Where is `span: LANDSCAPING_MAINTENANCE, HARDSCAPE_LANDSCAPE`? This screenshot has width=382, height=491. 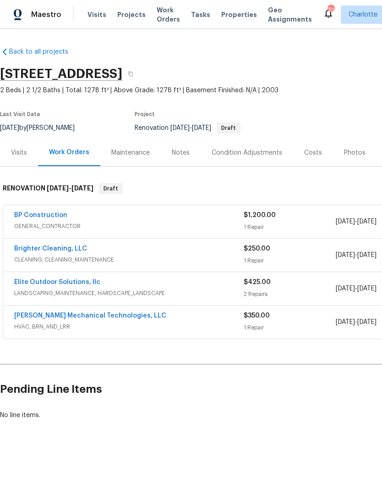 span: LANDSCAPING_MAINTENANCE, HARDSCAPE_LANDSCAPE is located at coordinates (129, 293).